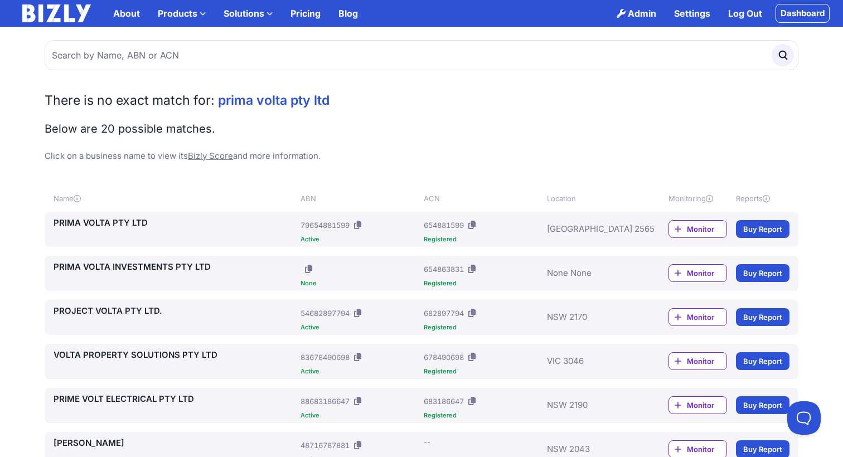 The height and width of the screenshot is (457, 843). What do you see at coordinates (591, 405) in the screenshot?
I see `div: NSW 2190` at bounding box center [591, 405].